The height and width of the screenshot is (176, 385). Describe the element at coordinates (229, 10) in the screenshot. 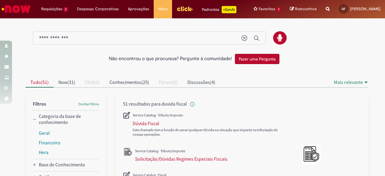

I see `p: +GenAi` at that location.